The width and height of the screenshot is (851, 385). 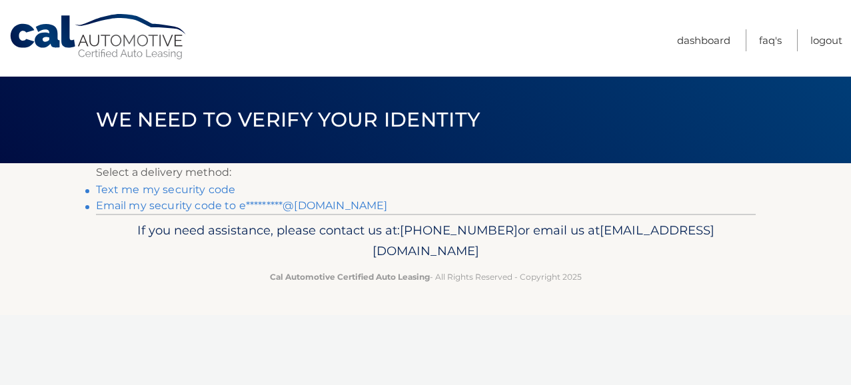 What do you see at coordinates (426, 277) in the screenshot?
I see `p: - All Rights Reserved - Copyright 2025` at bounding box center [426, 277].